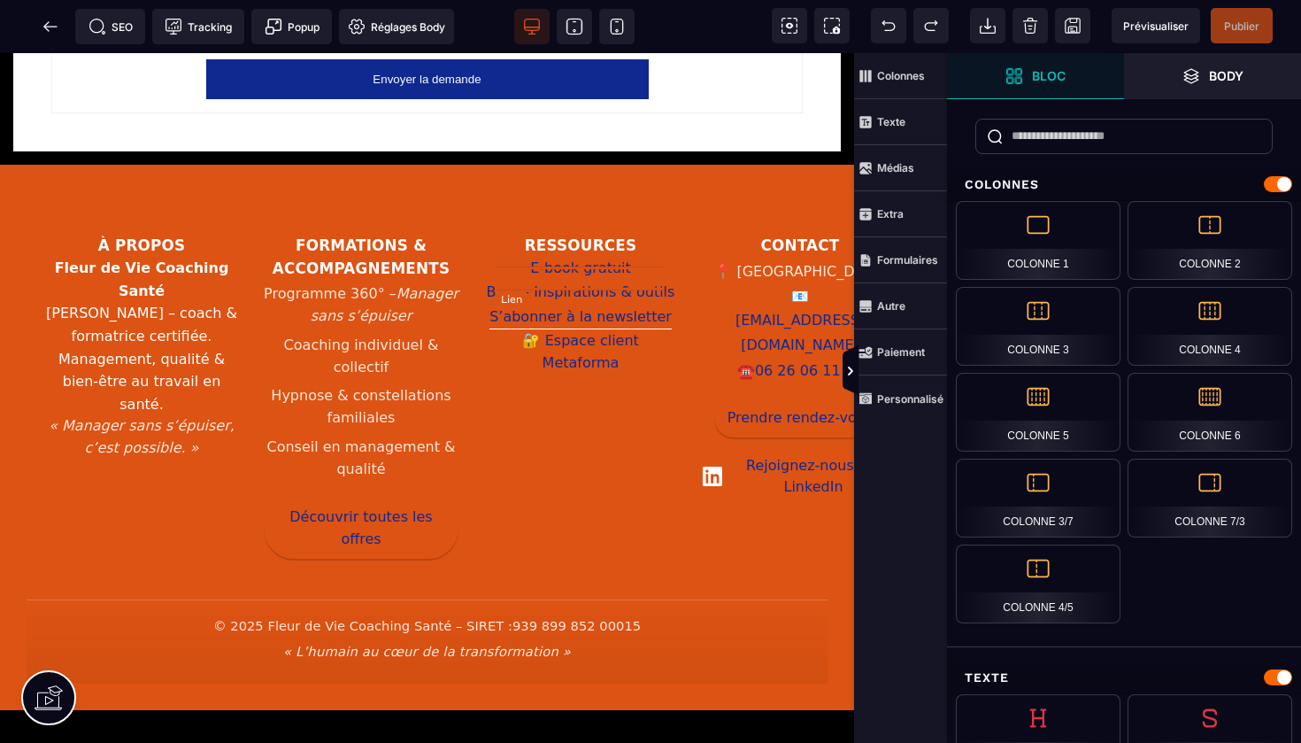 The width and height of the screenshot is (1301, 743). Describe the element at coordinates (617, 27) in the screenshot. I see `span: Voir mobile` at that location.